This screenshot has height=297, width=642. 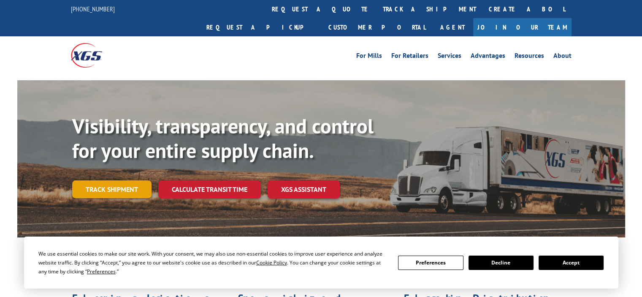 What do you see at coordinates (321, 262) in the screenshot?
I see `div: Cookie Consent Prompt` at bounding box center [321, 262].